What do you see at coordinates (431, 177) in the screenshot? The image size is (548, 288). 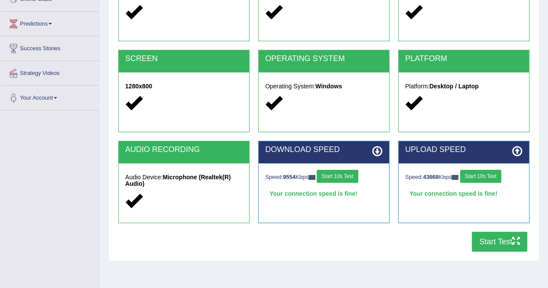 I see `strong: 43668` at bounding box center [431, 177].